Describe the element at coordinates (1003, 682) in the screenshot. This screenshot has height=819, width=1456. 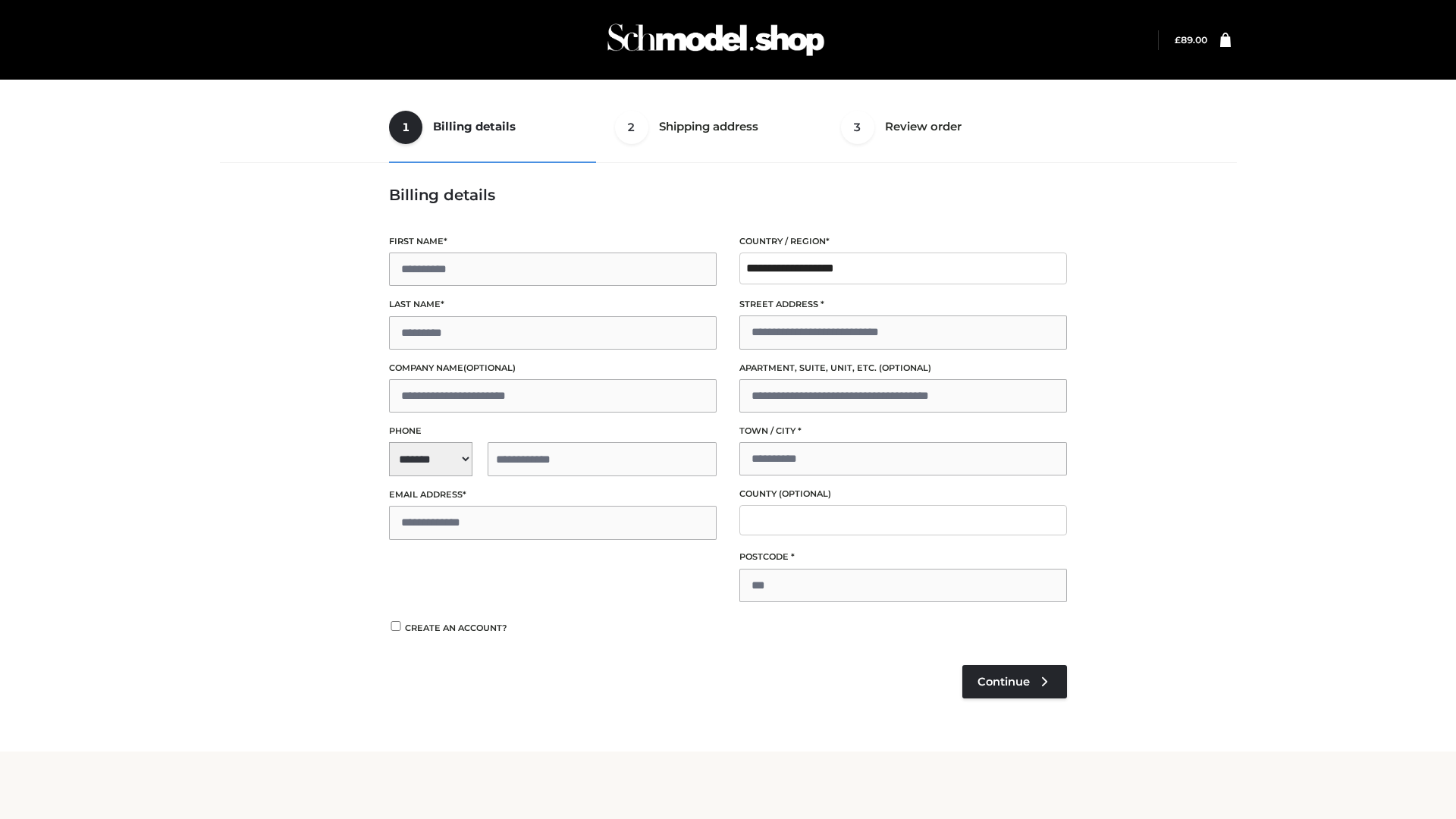
I see `span: Continue` at that location.